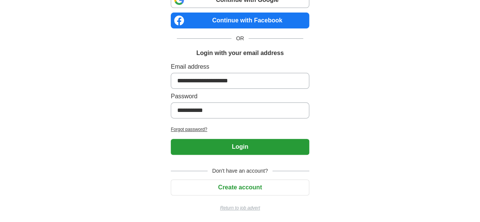 Image resolution: width=480 pixels, height=222 pixels. I want to click on h1: Login with your email address, so click(240, 53).